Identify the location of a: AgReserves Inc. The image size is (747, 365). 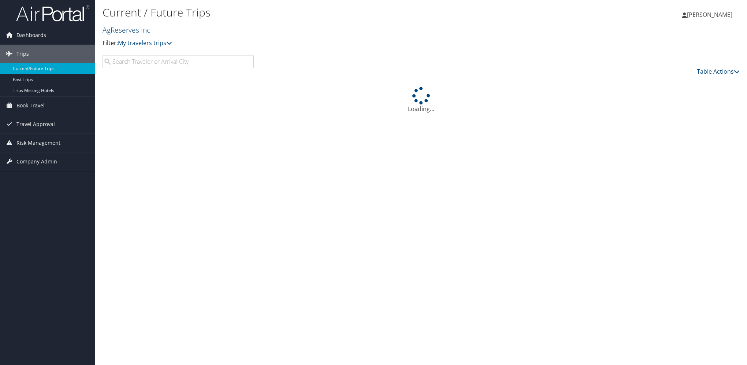
(127, 30).